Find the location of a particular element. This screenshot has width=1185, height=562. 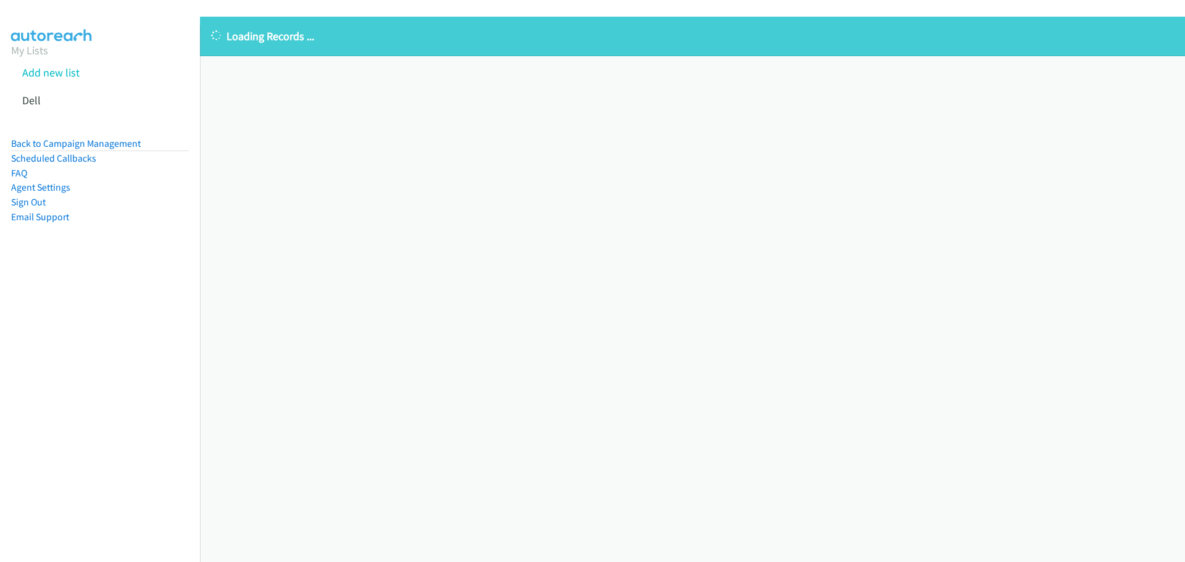

a: Add new list is located at coordinates (51, 72).